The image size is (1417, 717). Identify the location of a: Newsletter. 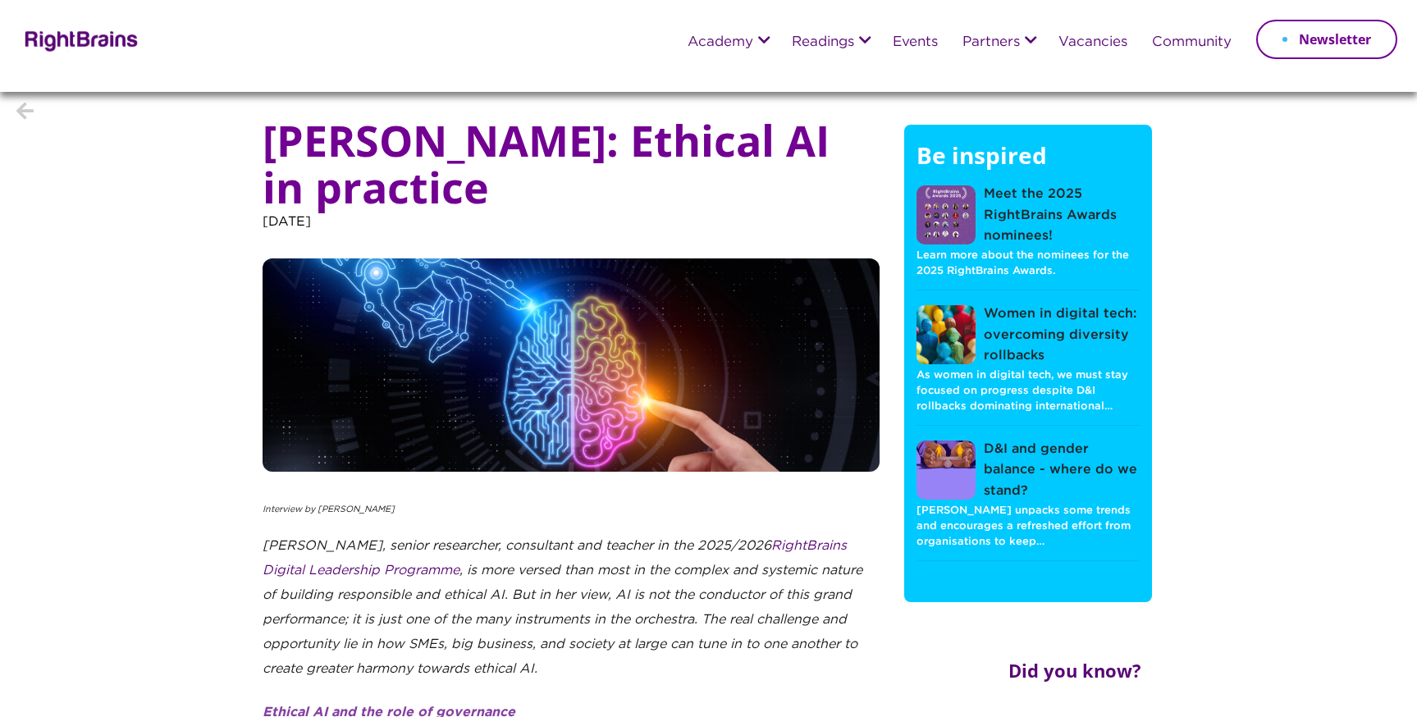
(1327, 39).